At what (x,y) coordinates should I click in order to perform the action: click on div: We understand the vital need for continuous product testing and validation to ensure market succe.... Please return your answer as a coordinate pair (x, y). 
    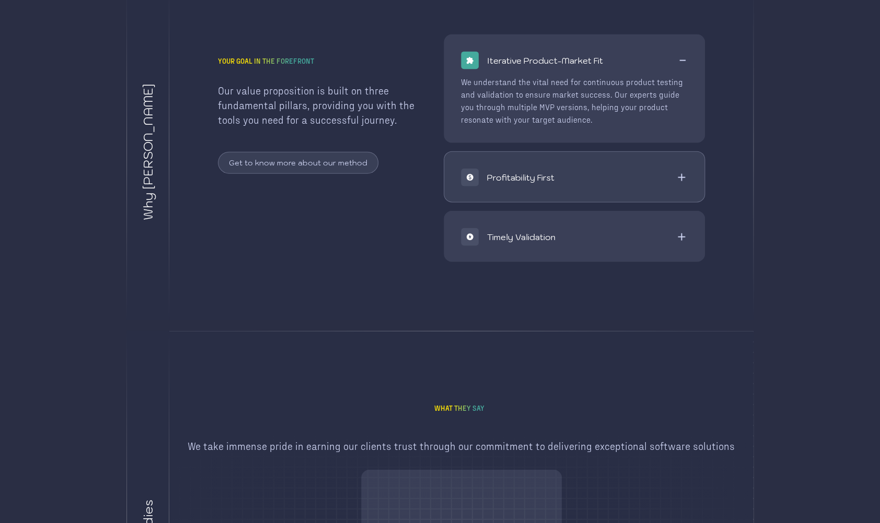
    Looking at the image, I should click on (574, 101).